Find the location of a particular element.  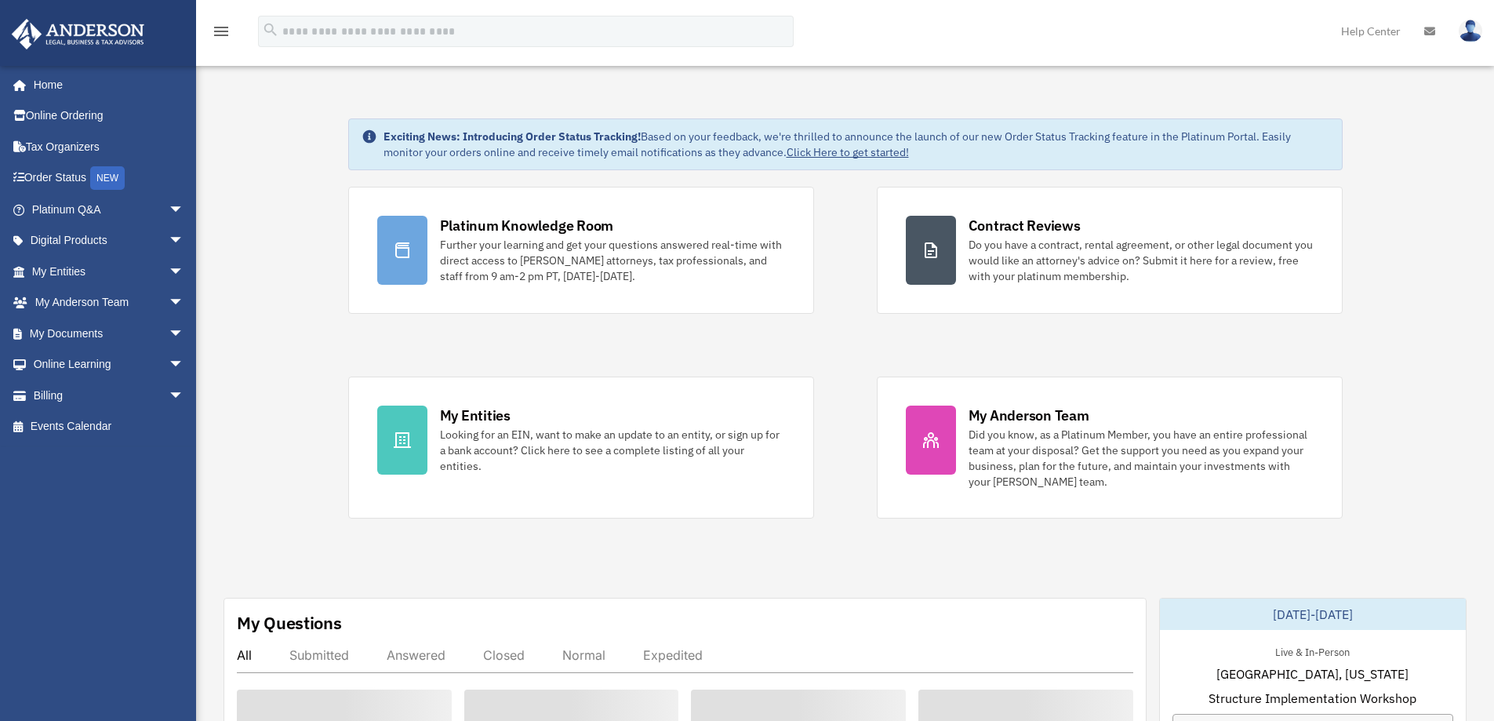

img: User Pic is located at coordinates (1470, 31).